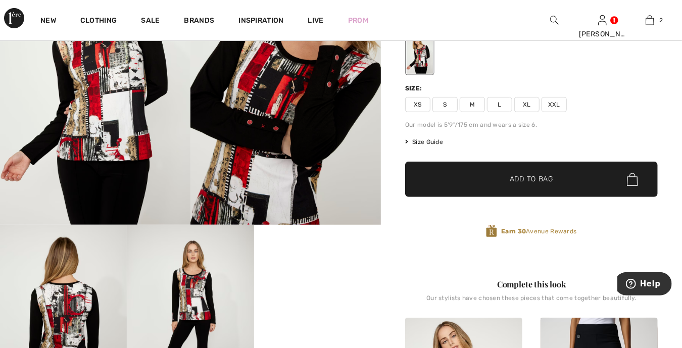 This screenshot has height=348, width=682. I want to click on button: Add to Bag, so click(532, 179).